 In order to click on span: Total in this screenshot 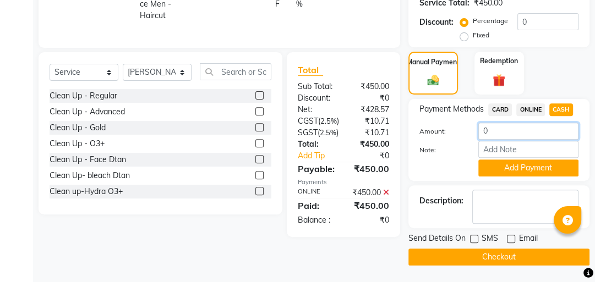, I will do `click(310, 70)`.